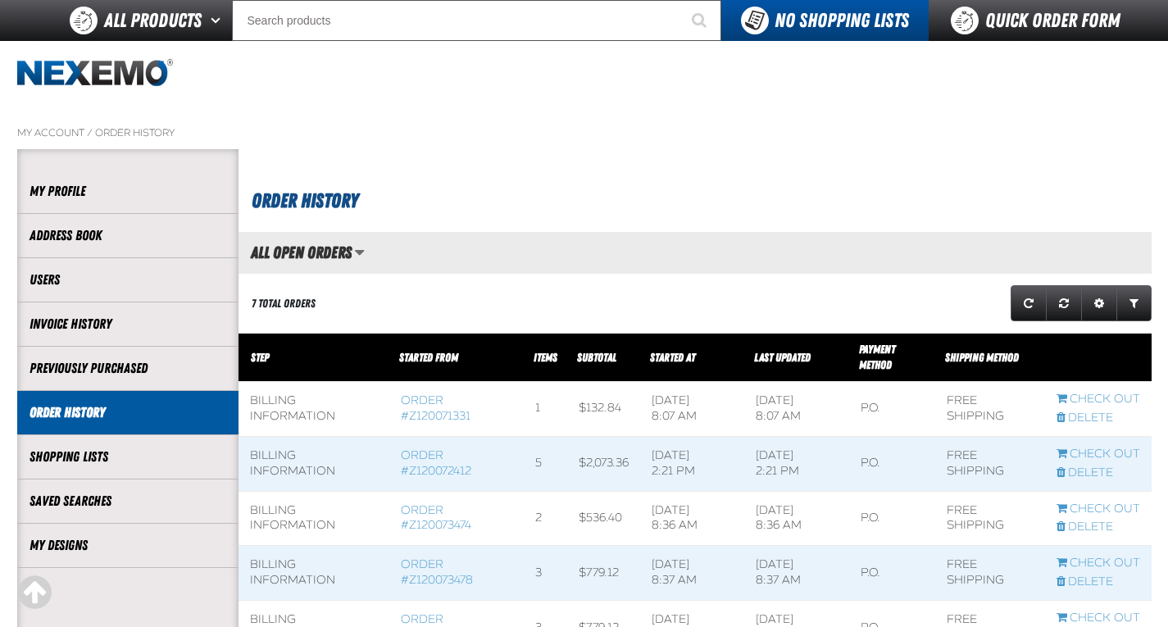 The image size is (1168, 627). I want to click on h2: All Open Orders, so click(295, 252).